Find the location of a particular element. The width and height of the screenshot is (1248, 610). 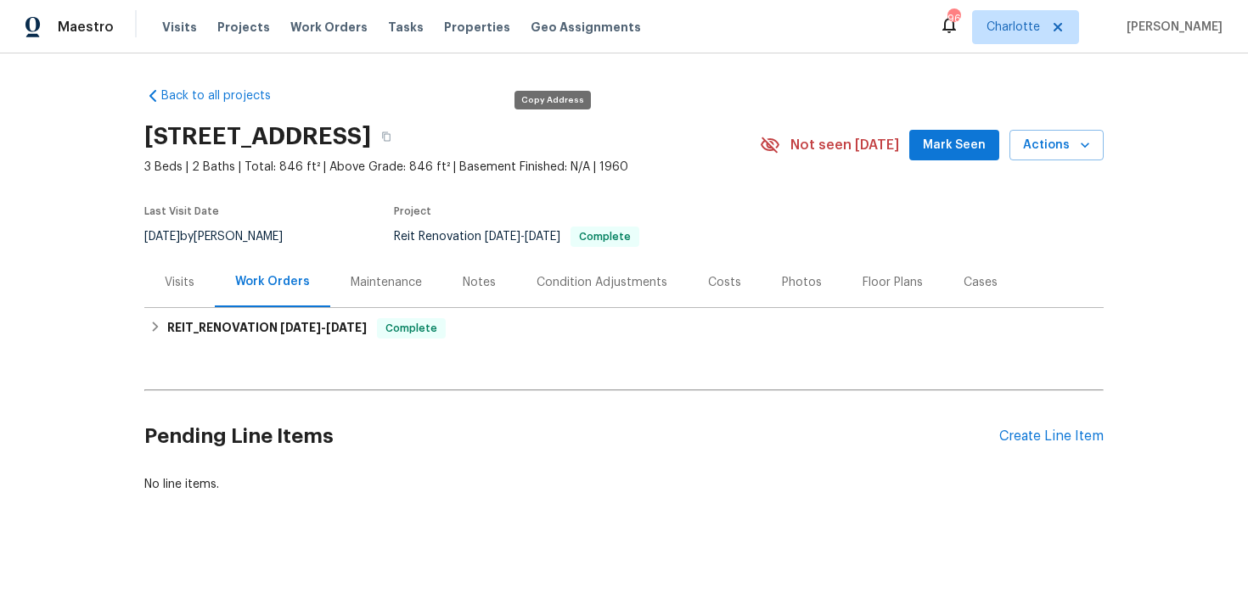

span: Reit Renovation is located at coordinates (516, 237).